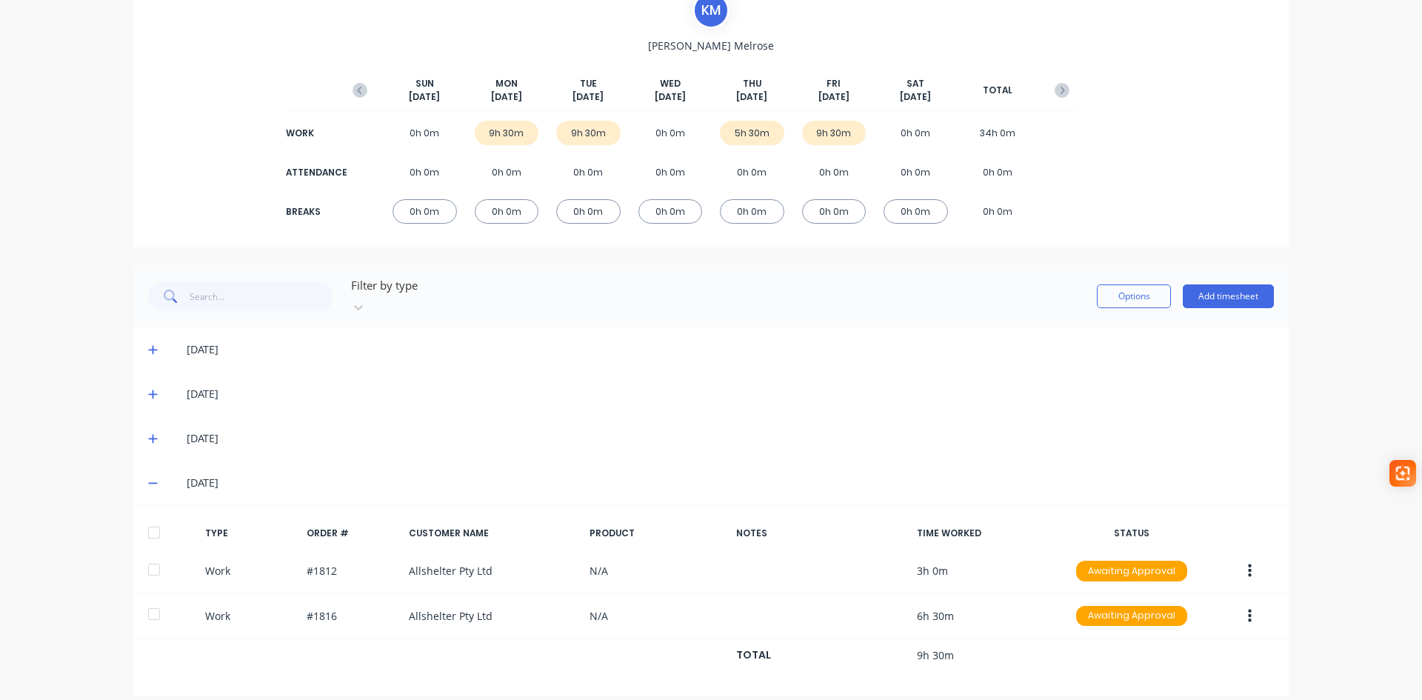 The height and width of the screenshot is (700, 1422). Describe the element at coordinates (1134, 296) in the screenshot. I see `button: Options` at that location.